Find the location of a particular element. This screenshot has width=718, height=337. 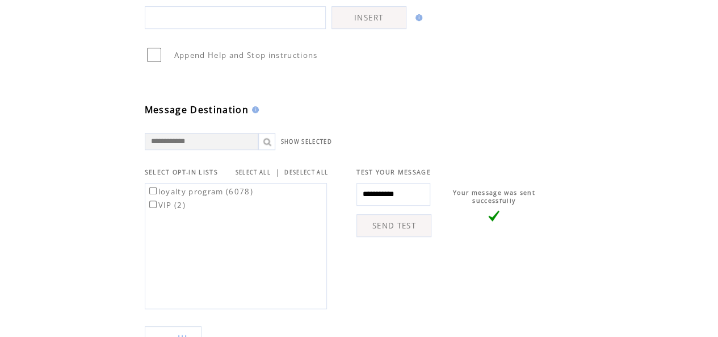

img: vLarge.png is located at coordinates (494, 216).